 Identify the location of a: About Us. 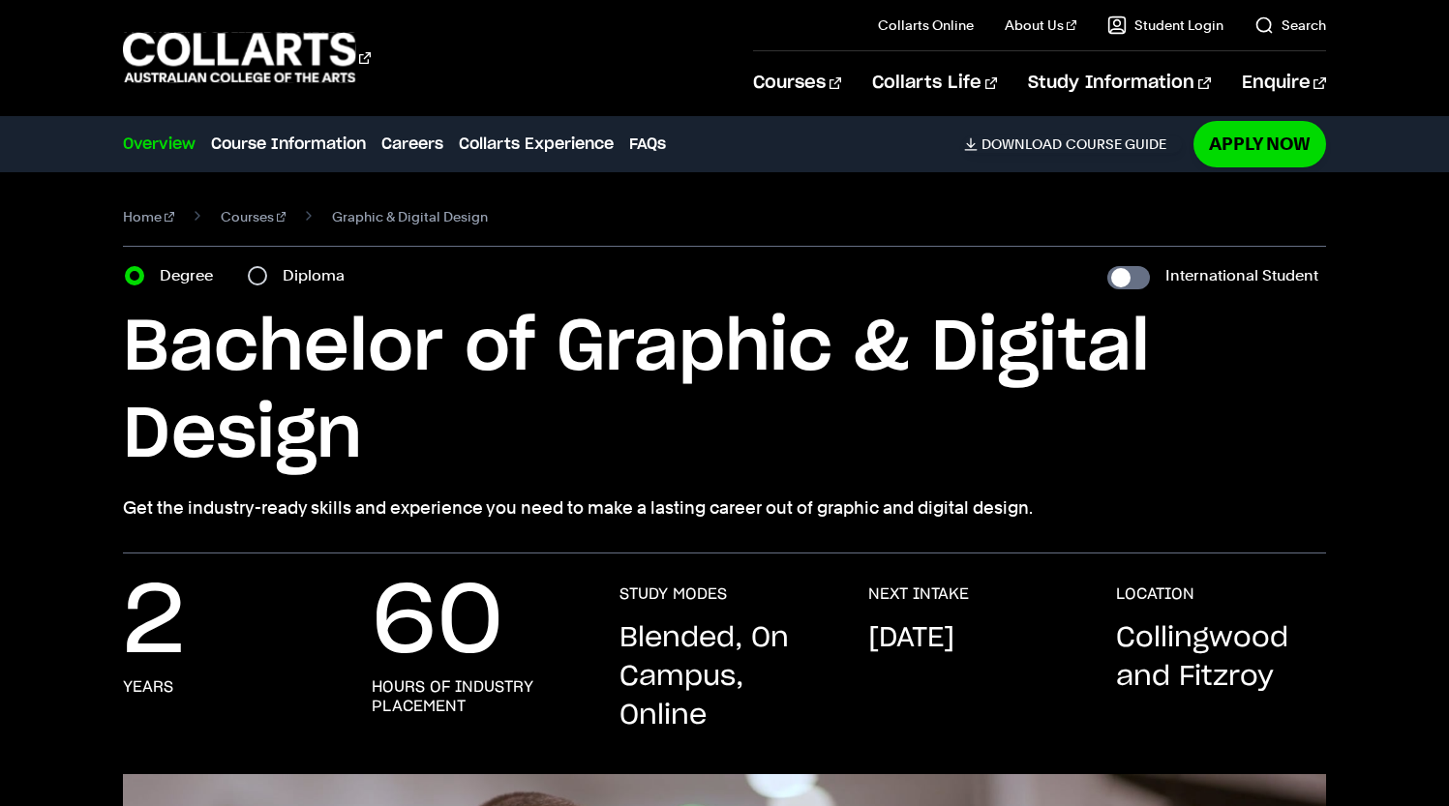
(1040, 25).